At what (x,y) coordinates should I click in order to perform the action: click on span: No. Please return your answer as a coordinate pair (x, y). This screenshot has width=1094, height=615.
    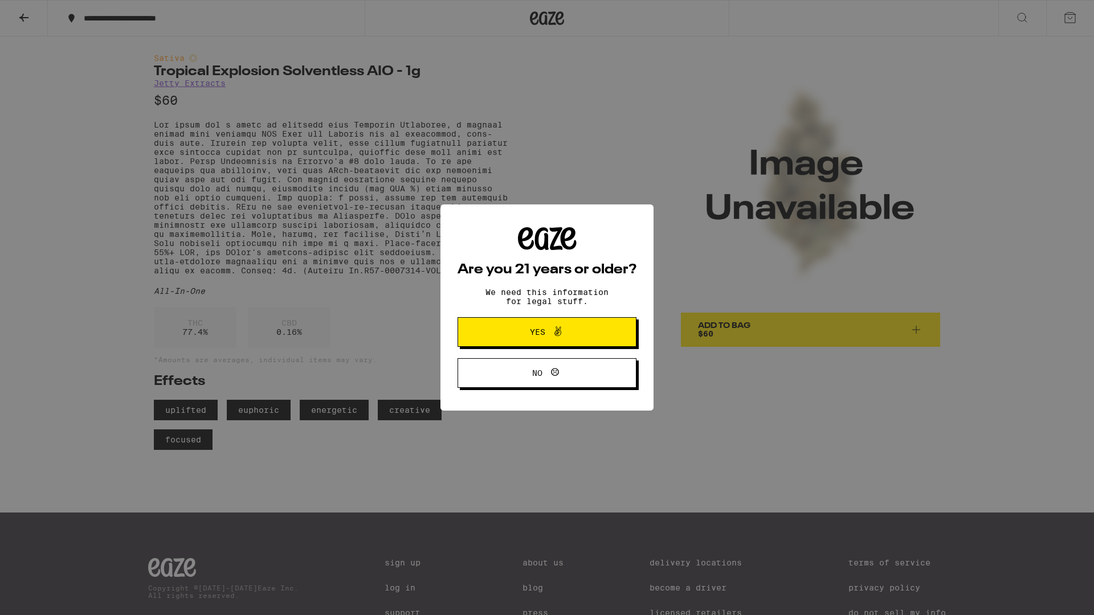
    Looking at the image, I should click on (537, 373).